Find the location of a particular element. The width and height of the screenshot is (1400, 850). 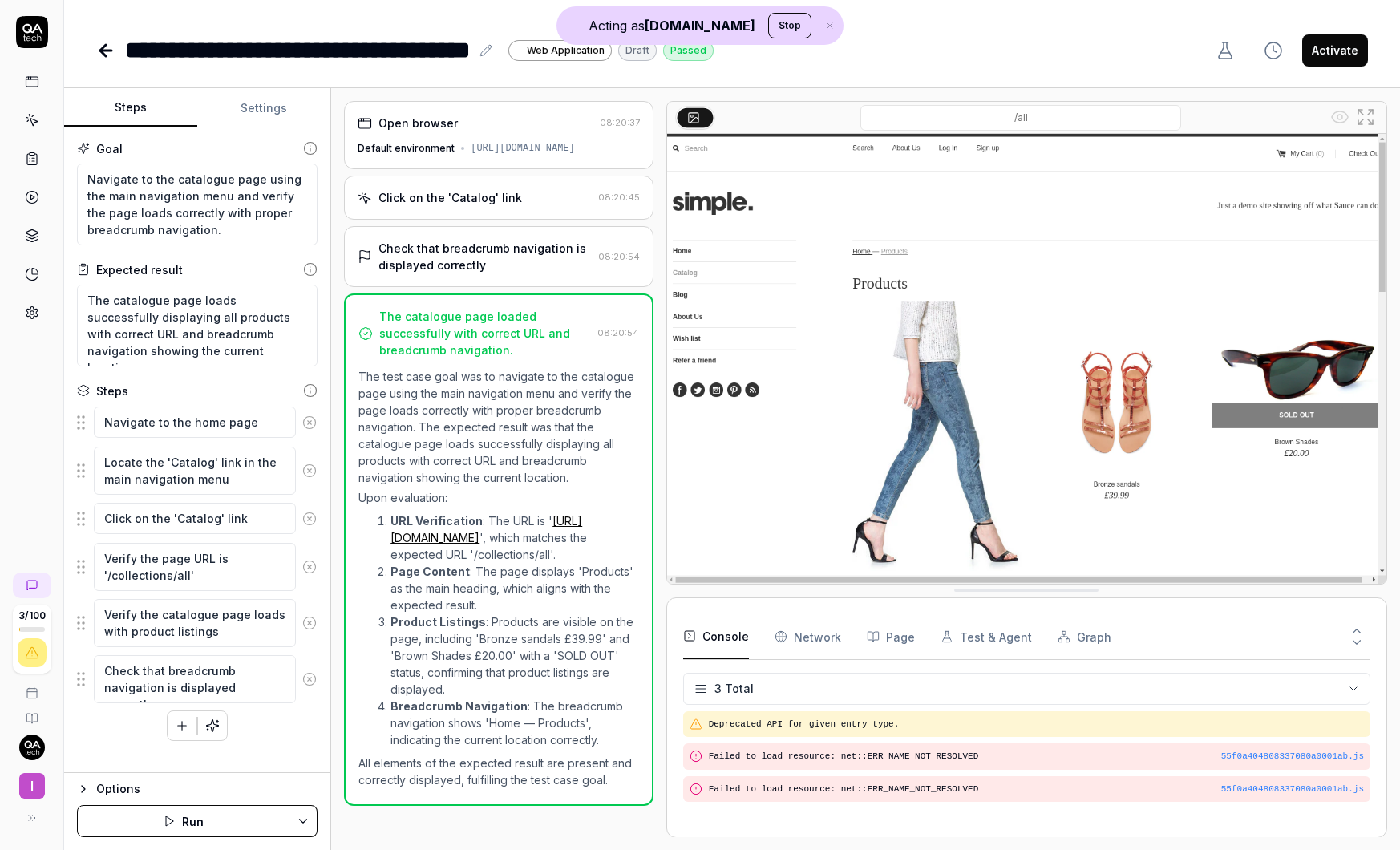

time: 08:20:45 is located at coordinates (619, 197).